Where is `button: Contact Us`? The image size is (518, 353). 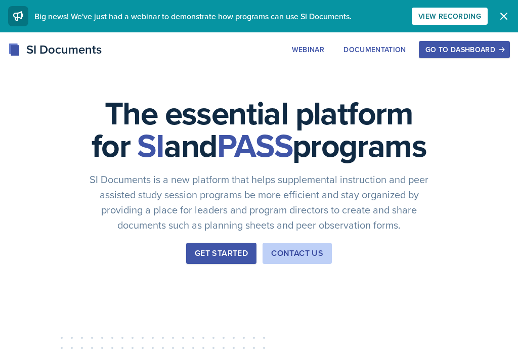 button: Contact Us is located at coordinates (297, 254).